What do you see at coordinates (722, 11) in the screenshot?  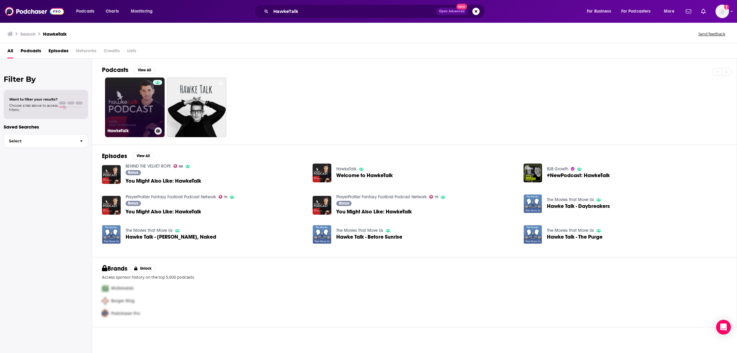 I see `button: Show profile menu` at bounding box center [722, 11].